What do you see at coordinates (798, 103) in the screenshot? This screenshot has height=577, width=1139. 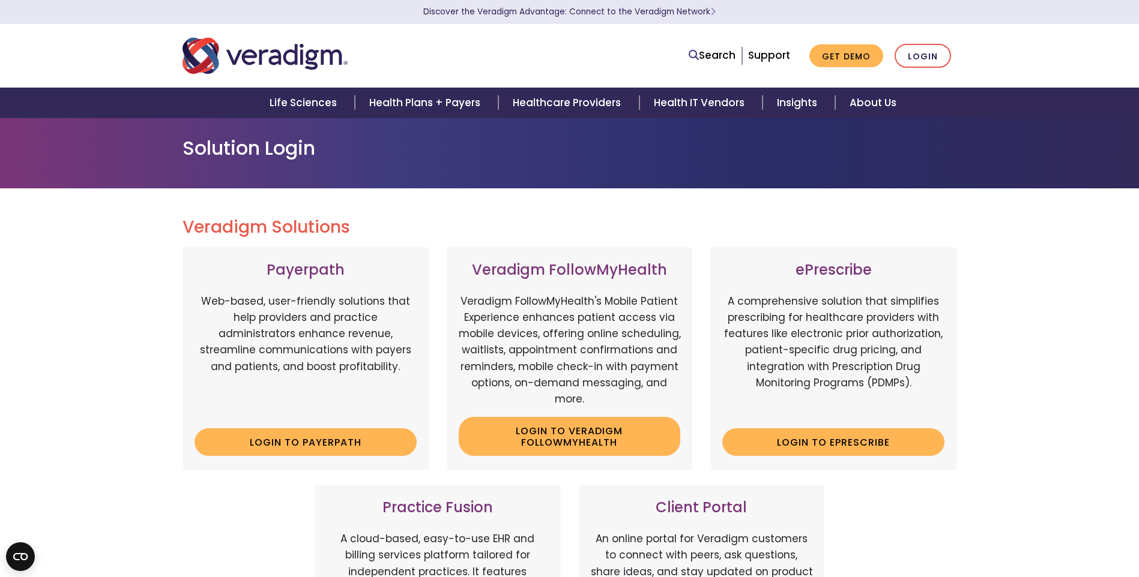 I see `a: Insights` at bounding box center [798, 103].